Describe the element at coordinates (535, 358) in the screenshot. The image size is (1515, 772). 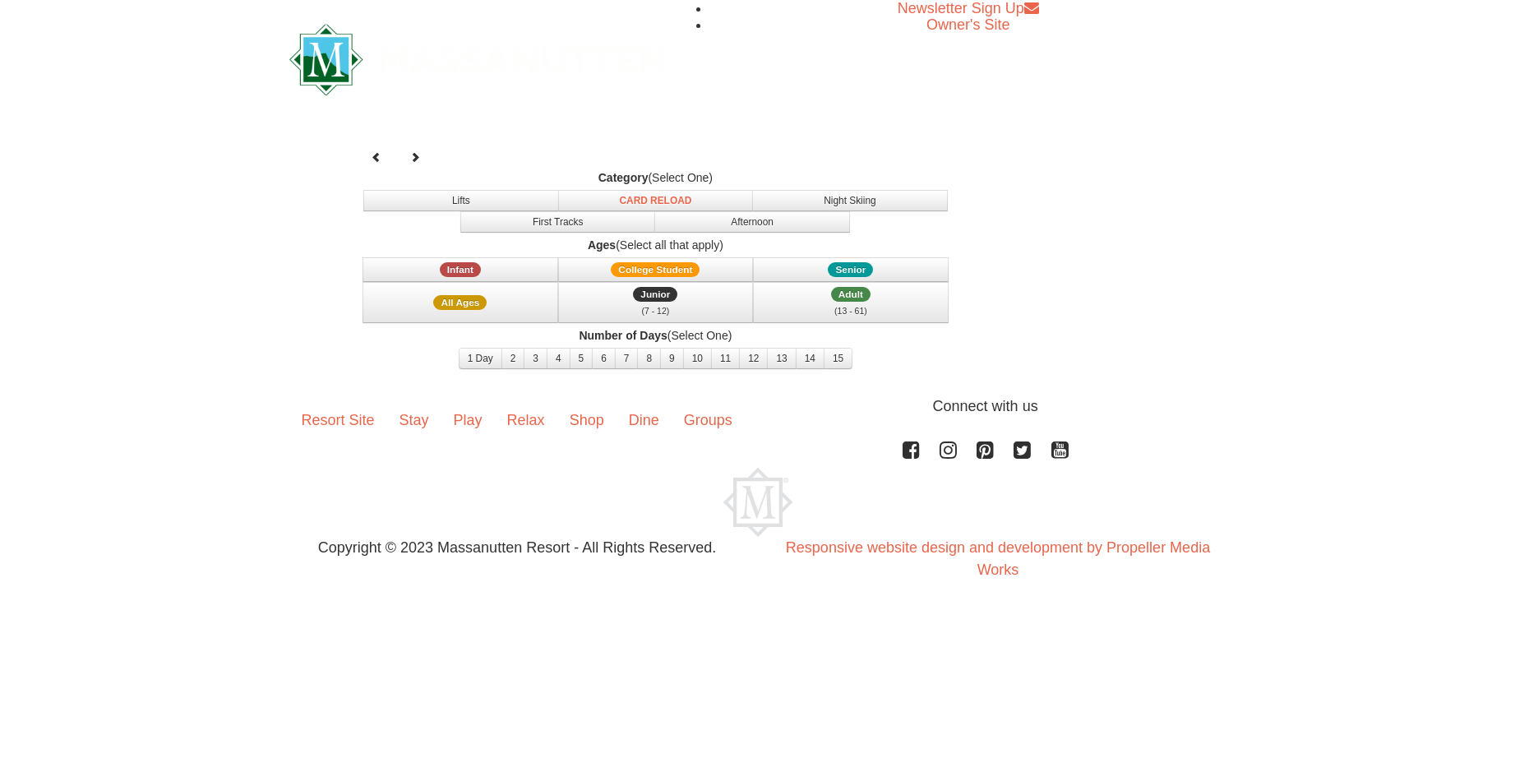
I see `button: 3` at that location.